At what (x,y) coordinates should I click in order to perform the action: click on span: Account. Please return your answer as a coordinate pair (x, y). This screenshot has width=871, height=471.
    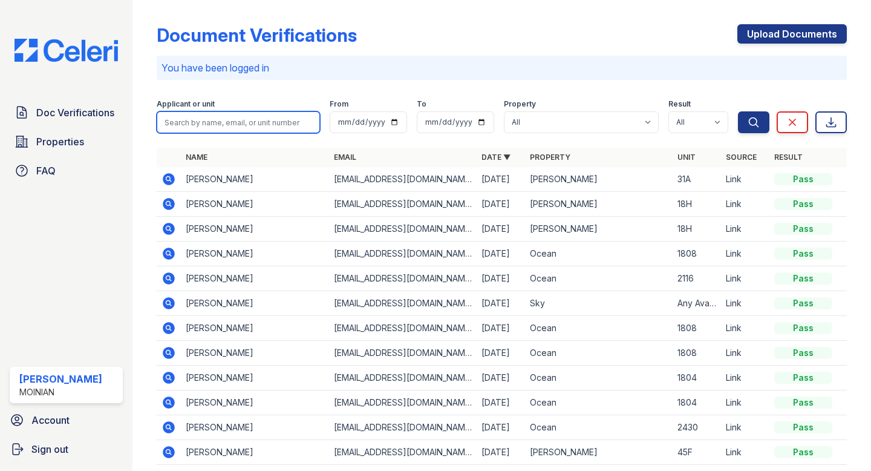
    Looking at the image, I should click on (50, 420).